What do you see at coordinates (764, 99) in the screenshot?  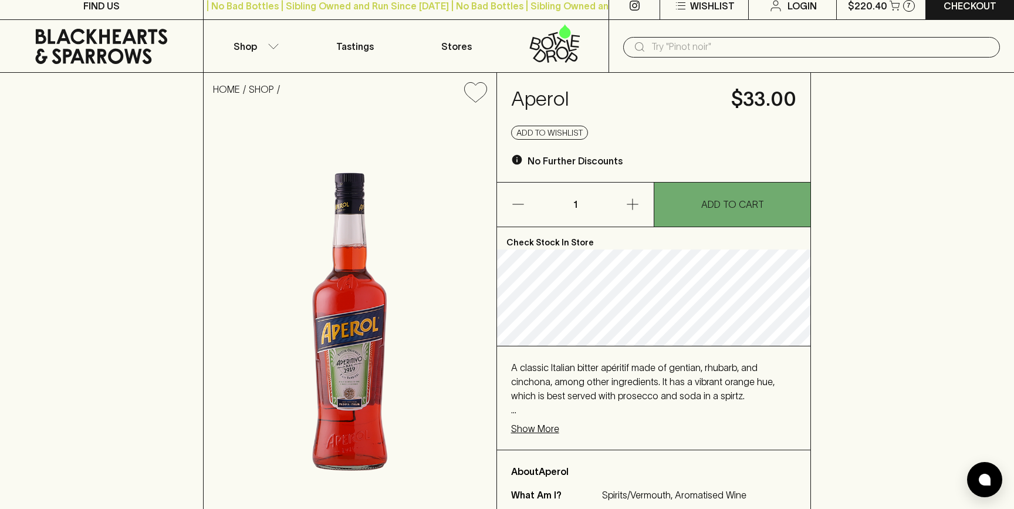 I see `h4: $33.00` at bounding box center [764, 99].